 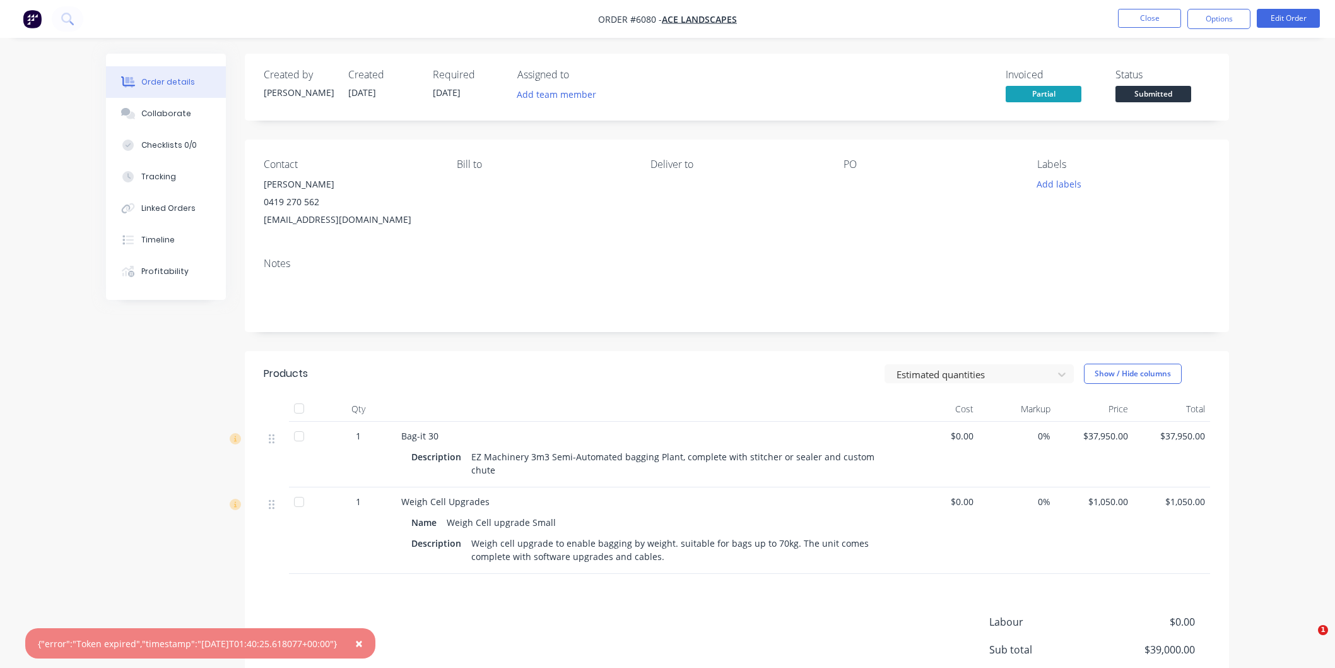 What do you see at coordinates (1153, 93) in the screenshot?
I see `span: Submitted` at bounding box center [1153, 93].